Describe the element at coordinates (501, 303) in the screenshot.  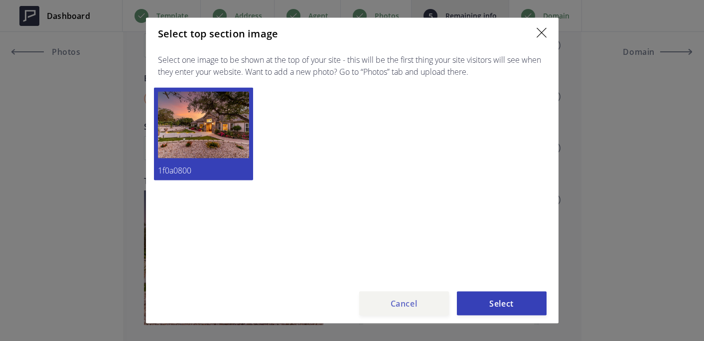
I see `button: Select` at that location.